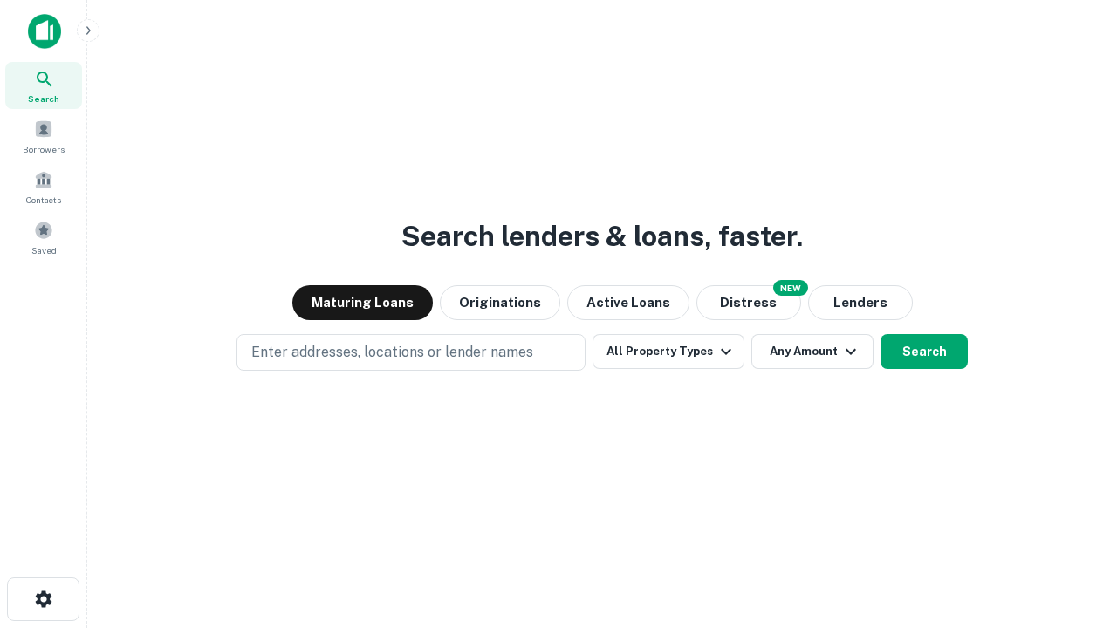  Describe the element at coordinates (1073, 531) in the screenshot. I see `div: Chat Widget` at that location.